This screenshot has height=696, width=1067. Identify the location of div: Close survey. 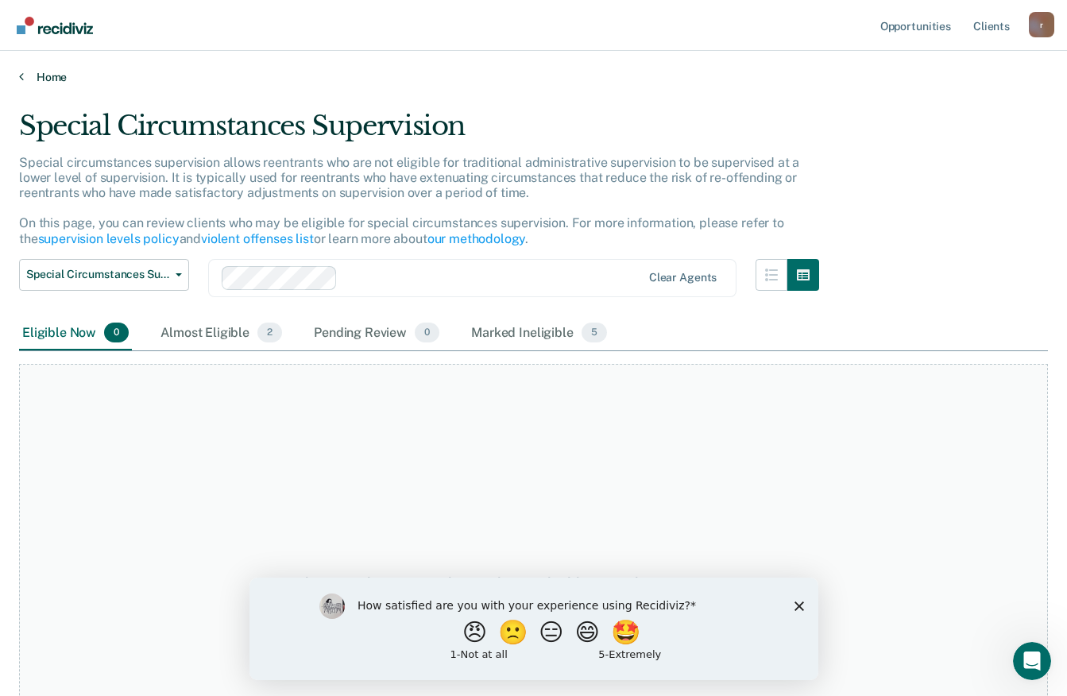
(550, 29).